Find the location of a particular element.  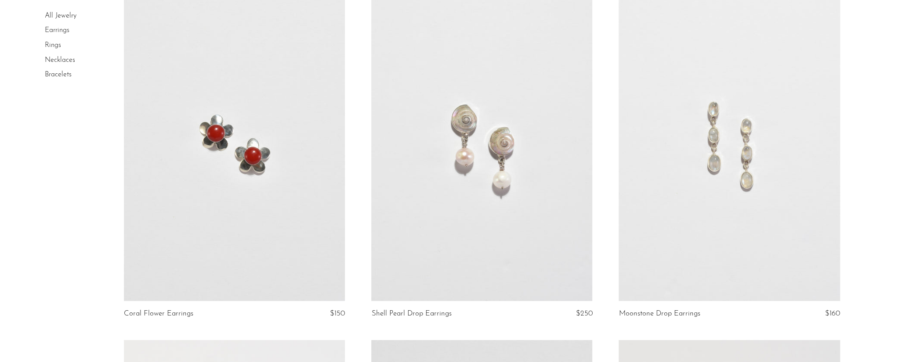

a: Earrings is located at coordinates (57, 31).